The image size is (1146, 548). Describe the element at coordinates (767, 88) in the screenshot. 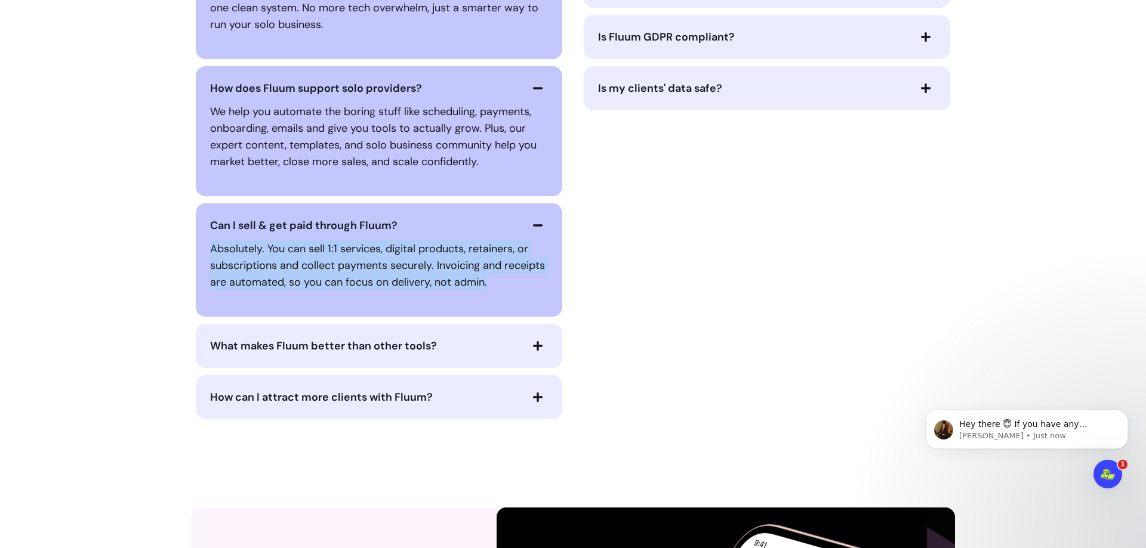

I see `button: Is my clients' data safe?` at that location.